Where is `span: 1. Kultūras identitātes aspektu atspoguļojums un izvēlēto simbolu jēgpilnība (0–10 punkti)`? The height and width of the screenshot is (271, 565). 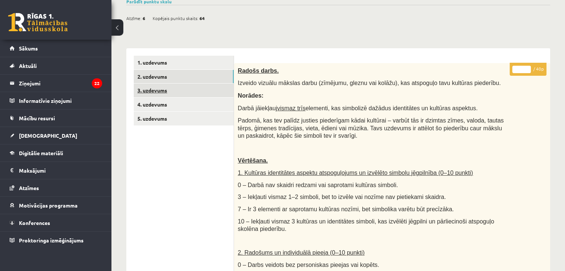 span: 1. Kultūras identitātes aspektu atspoguļojums un izvēlēto simbolu jēgpilnība (0–10 punkti) is located at coordinates (355, 173).